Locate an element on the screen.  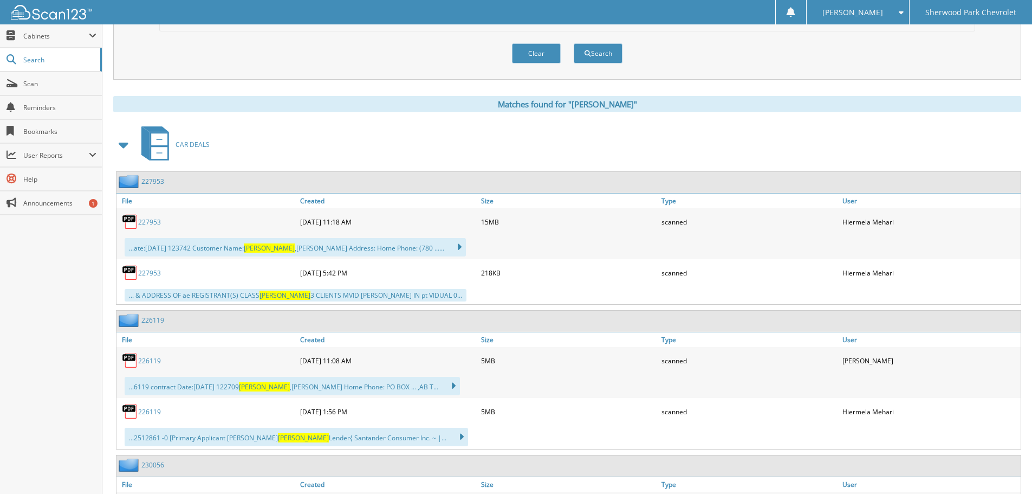
div: 1 is located at coordinates (93, 203).